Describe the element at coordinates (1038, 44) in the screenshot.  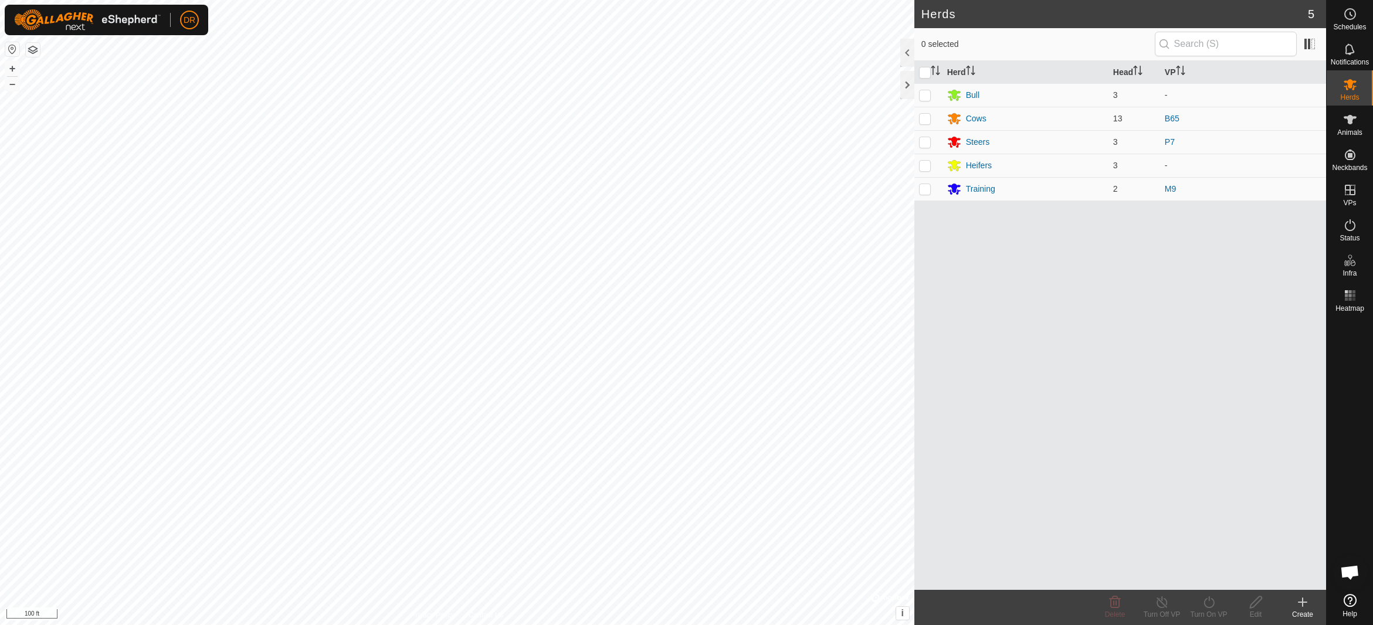
I see `span: 0 selected` at that location.